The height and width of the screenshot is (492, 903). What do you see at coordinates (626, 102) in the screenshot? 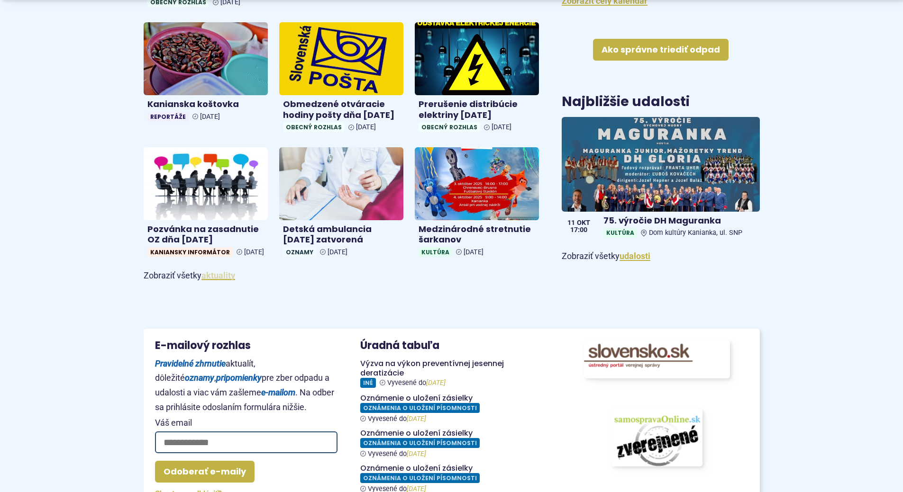
I see `h3: Najbližšie udalosti` at bounding box center [626, 102].